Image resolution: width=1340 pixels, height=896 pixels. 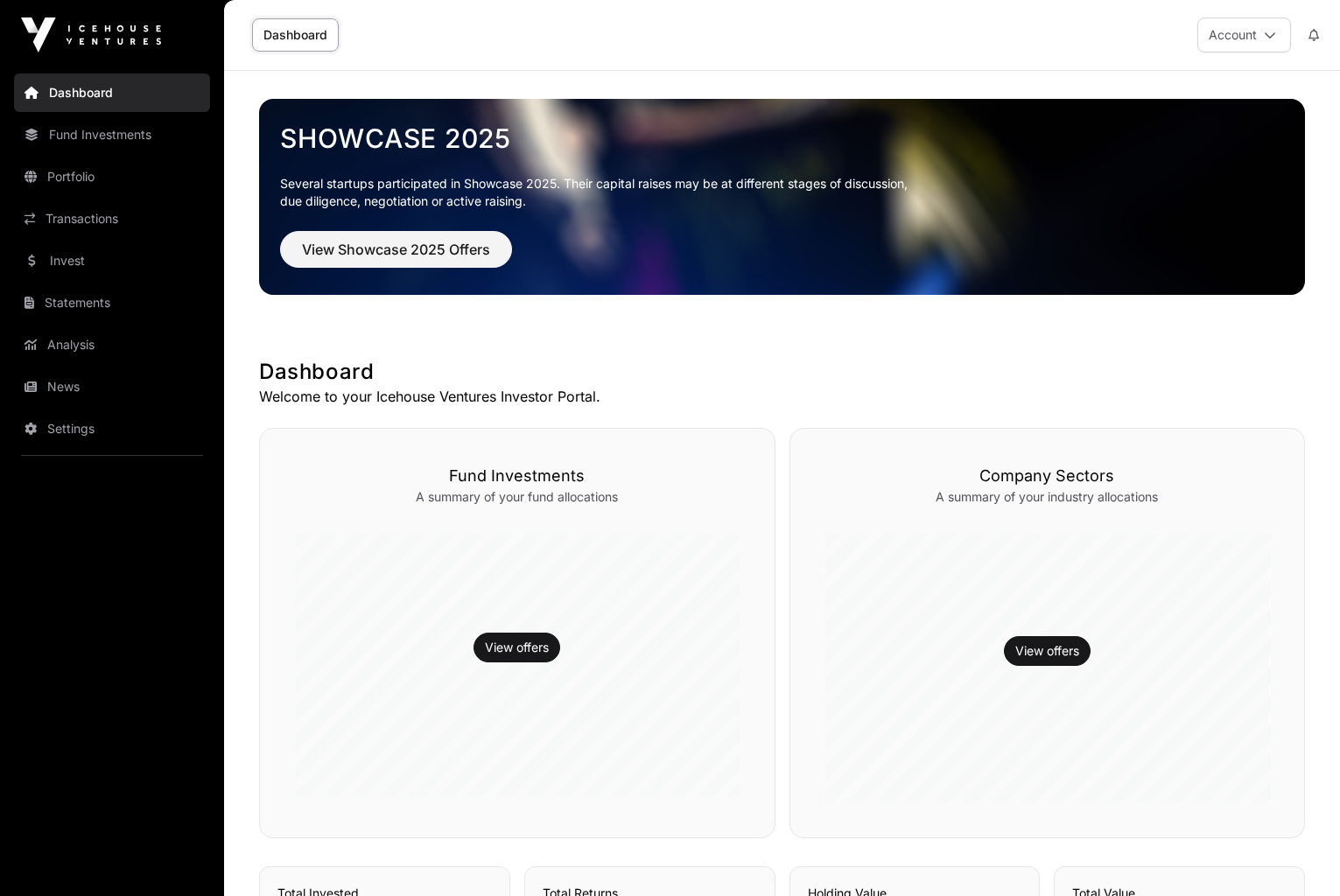 What do you see at coordinates (91, 35) in the screenshot?
I see `img: Icehouse Ventures Logo` at bounding box center [91, 35].